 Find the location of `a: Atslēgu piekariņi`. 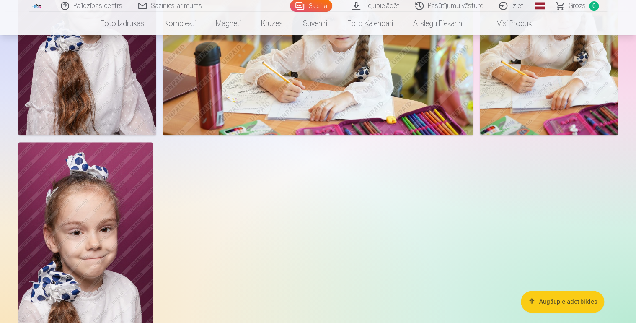

a: Atslēgu piekariņi is located at coordinates (438, 23).